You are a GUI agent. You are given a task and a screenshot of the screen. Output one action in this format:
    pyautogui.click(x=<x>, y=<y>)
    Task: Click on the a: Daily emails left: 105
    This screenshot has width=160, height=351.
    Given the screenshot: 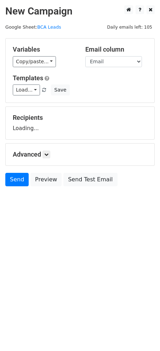 What is the action you would take?
    pyautogui.click(x=130, y=27)
    